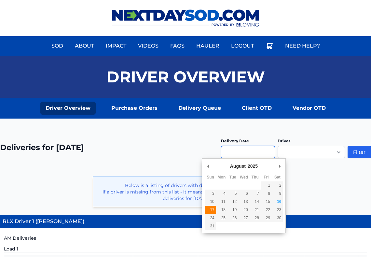 The image size is (371, 257). Describe the element at coordinates (207, 46) in the screenshot. I see `a: Hauler` at that location.